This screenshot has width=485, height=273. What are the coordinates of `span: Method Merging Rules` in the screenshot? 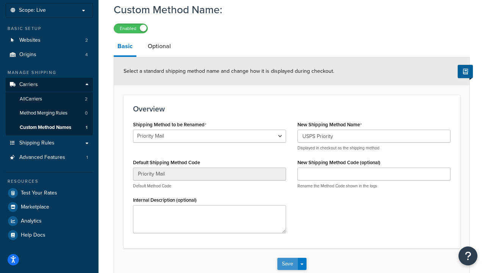 It's located at (44, 113).